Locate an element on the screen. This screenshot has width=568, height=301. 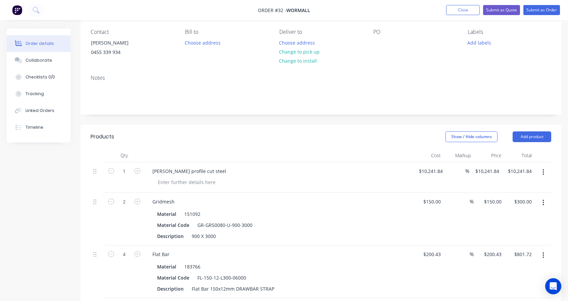
button: Submit as Quote is located at coordinates (501, 10).